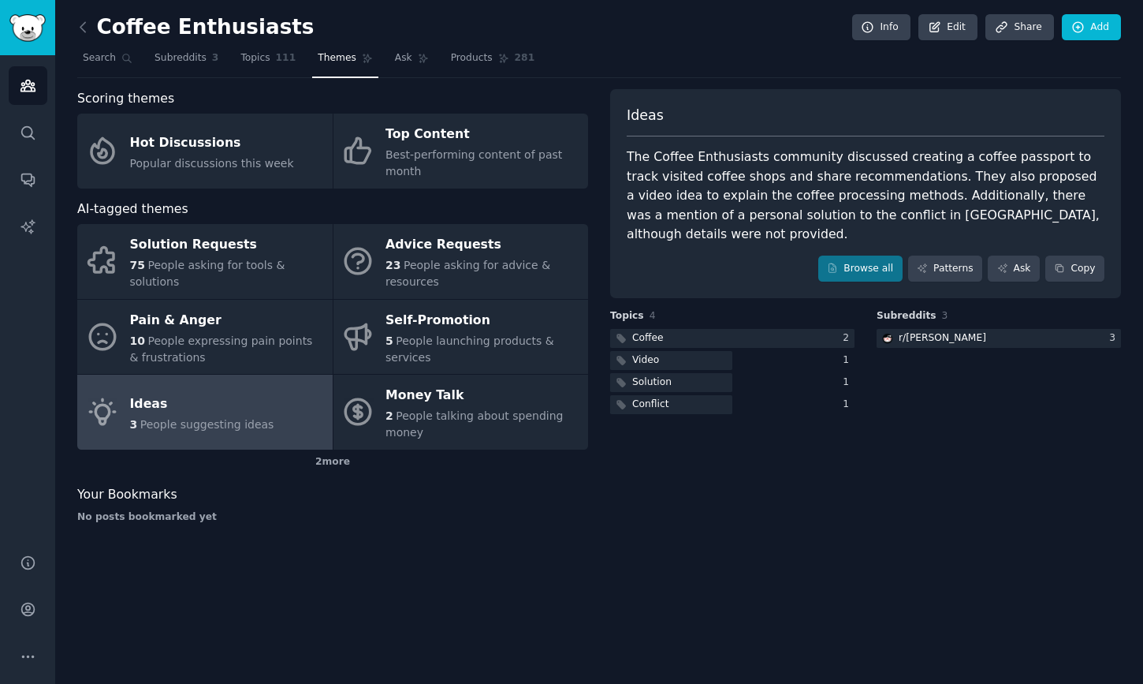 The width and height of the screenshot is (1143, 684). What do you see at coordinates (205, 337) in the screenshot?
I see `a: Pain & Anger10People expressing pain points & frustrations` at bounding box center [205, 337].